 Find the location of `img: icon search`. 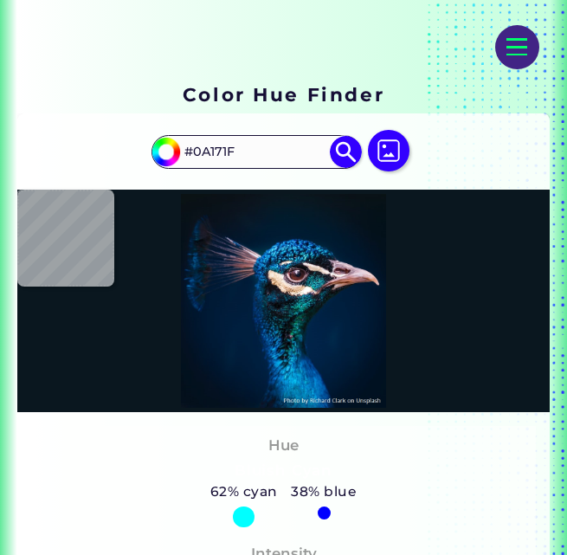

img: icon search is located at coordinates (345, 151).